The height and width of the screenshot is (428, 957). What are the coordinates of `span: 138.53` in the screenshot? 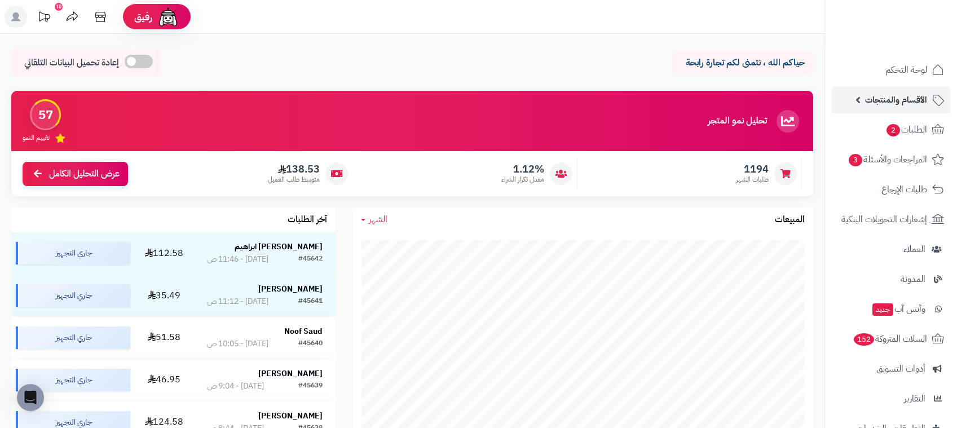 It's located at (294, 169).